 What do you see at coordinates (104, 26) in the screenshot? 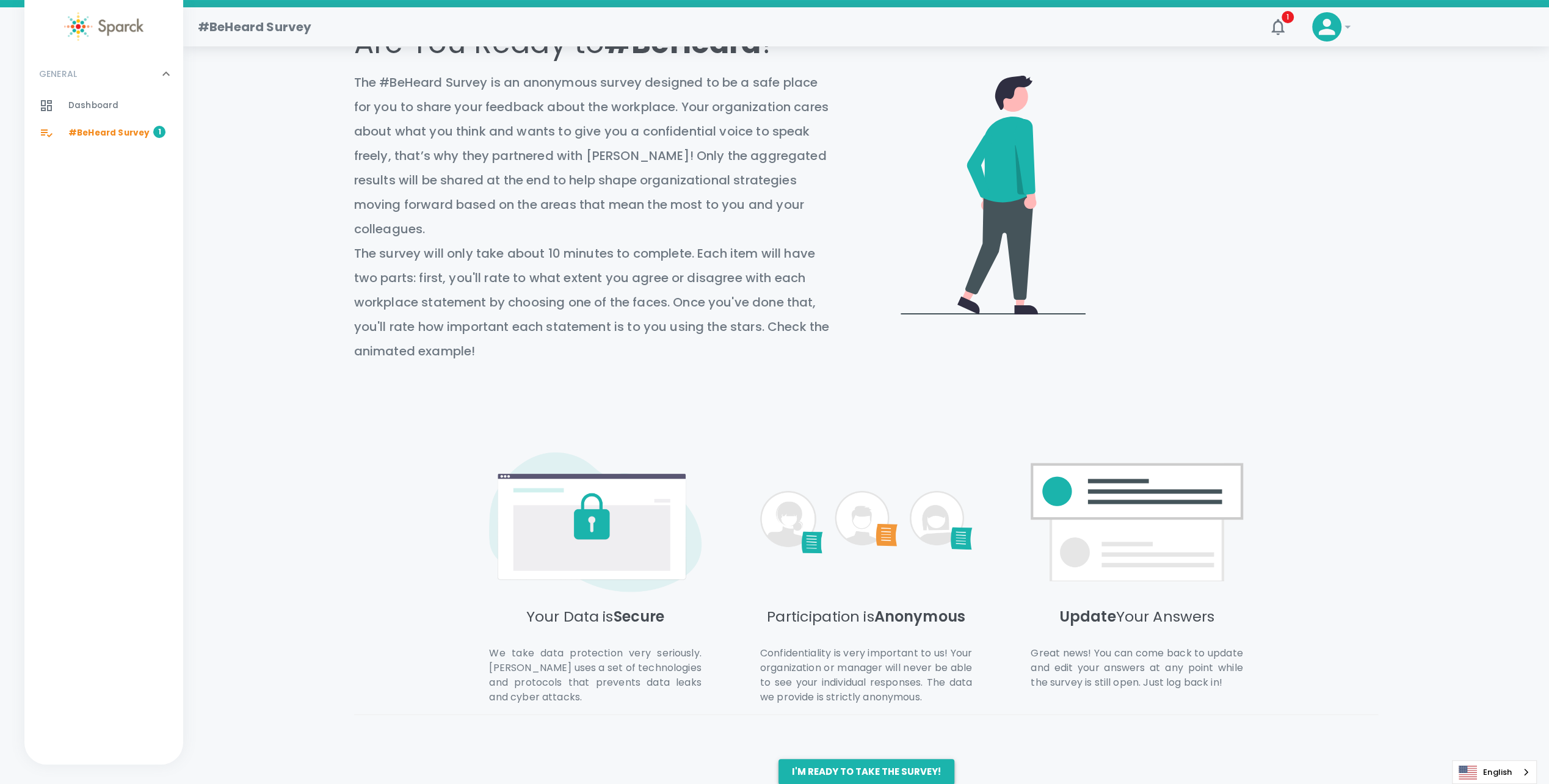
I see `a: Sparck logo` at bounding box center [104, 26].